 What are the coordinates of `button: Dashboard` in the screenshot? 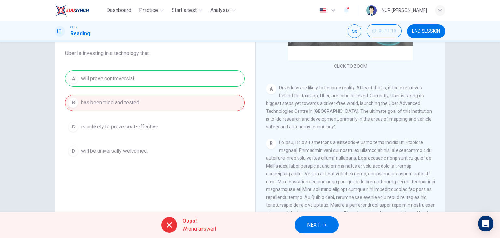 It's located at (119, 10).